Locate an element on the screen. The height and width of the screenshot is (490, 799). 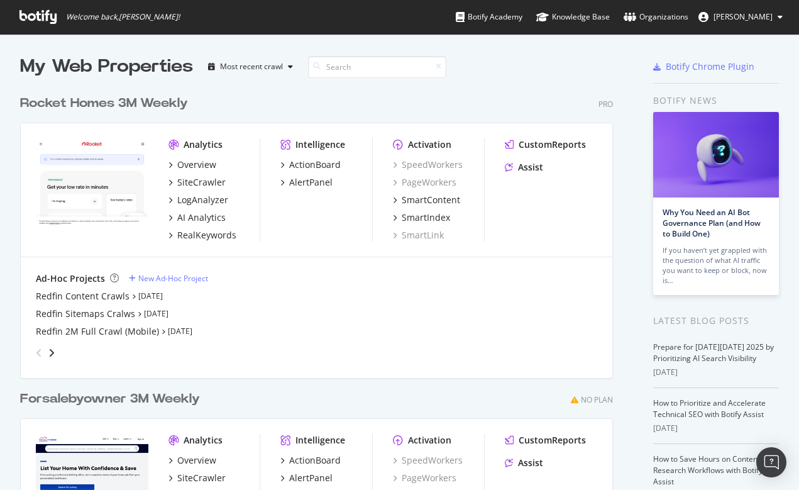
div: No Plan is located at coordinates (597, 399).